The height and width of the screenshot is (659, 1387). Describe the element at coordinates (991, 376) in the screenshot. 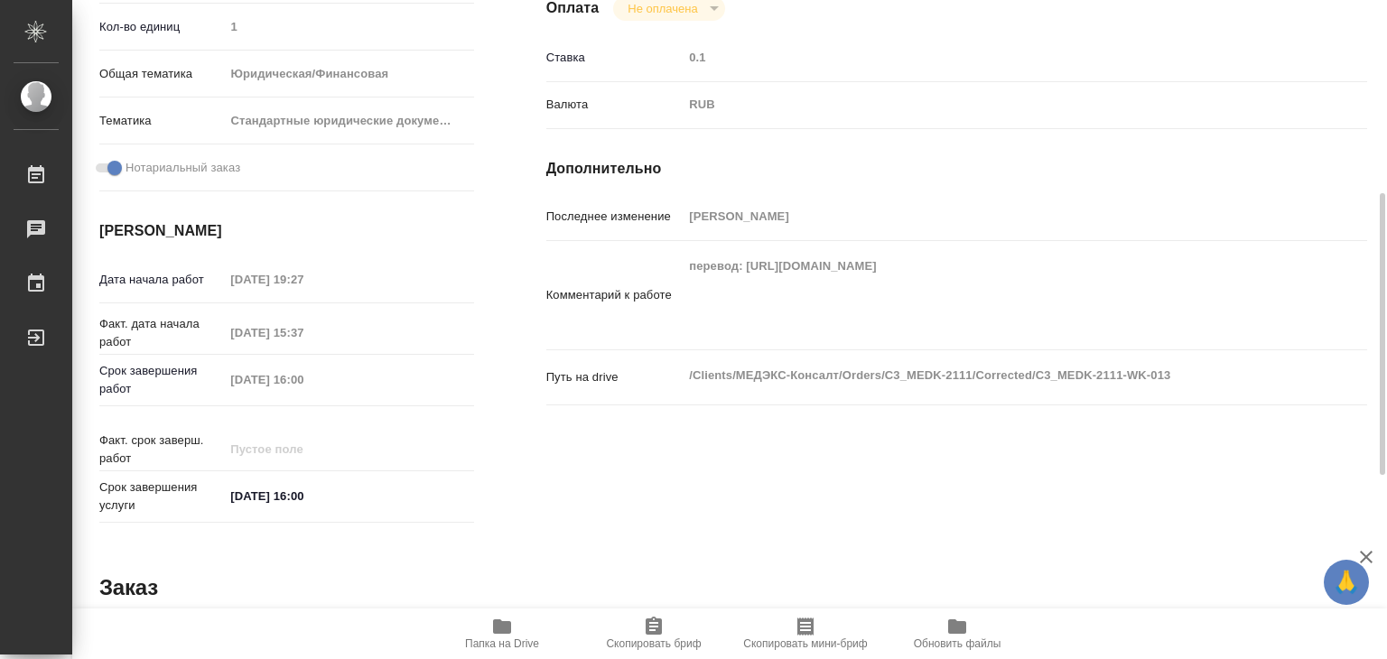

I see `textarea: /Clients/МЕДЭКС-Консалт/Orders/C3_MEDK-2111/Corrected/C3_MEDK-2111-WK-013` at that location.